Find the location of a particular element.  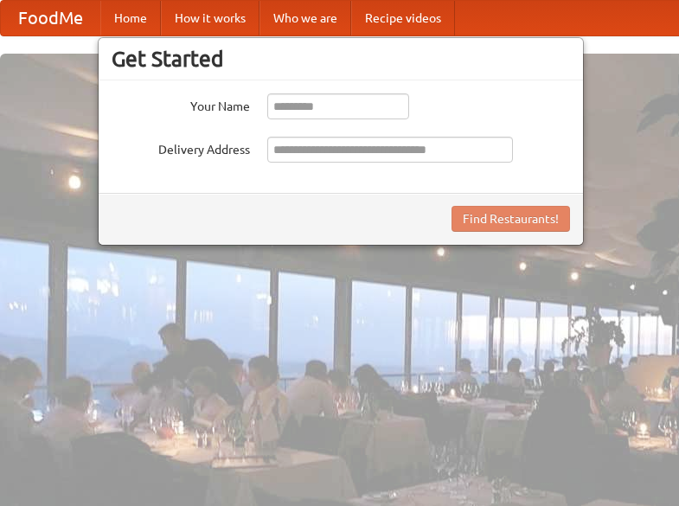

label: Your Name is located at coordinates (181, 104).